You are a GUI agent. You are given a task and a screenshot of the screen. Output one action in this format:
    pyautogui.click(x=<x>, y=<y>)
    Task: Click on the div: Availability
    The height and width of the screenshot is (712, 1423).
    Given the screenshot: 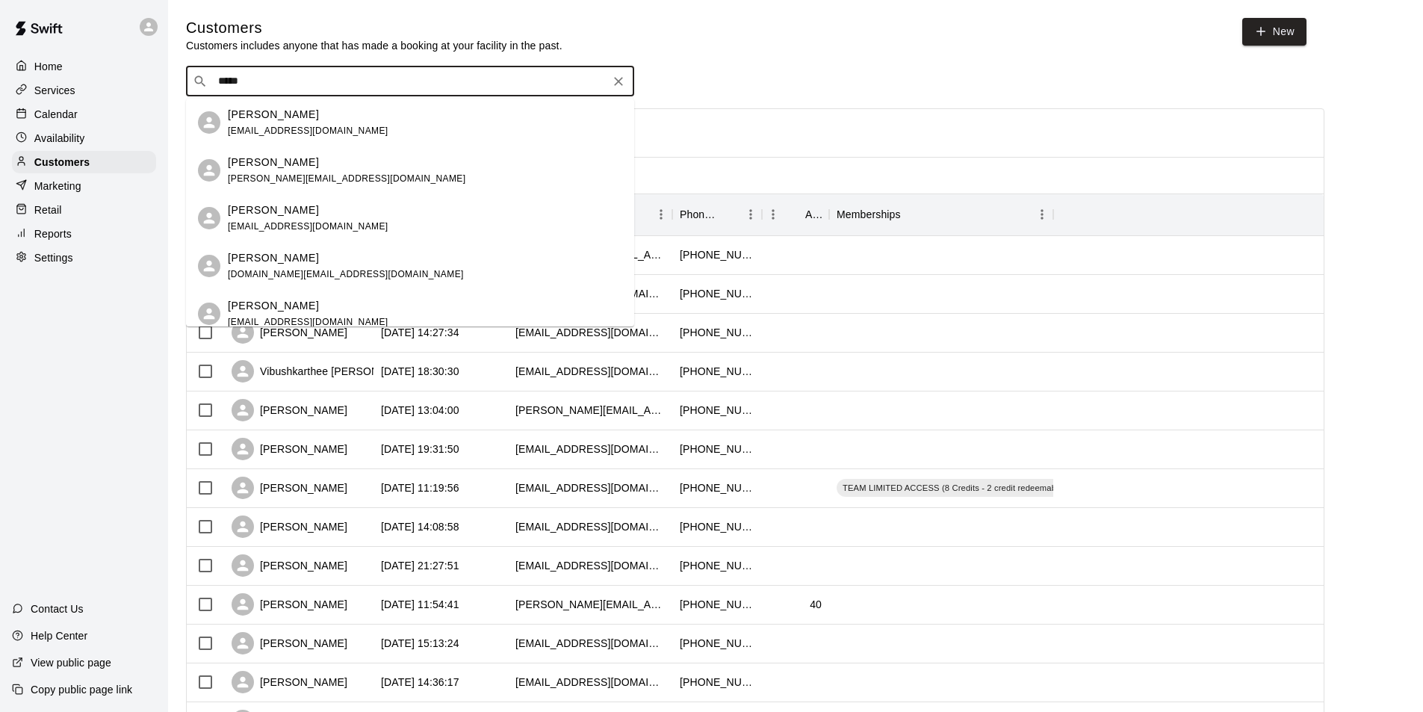 What is the action you would take?
    pyautogui.click(x=84, y=138)
    